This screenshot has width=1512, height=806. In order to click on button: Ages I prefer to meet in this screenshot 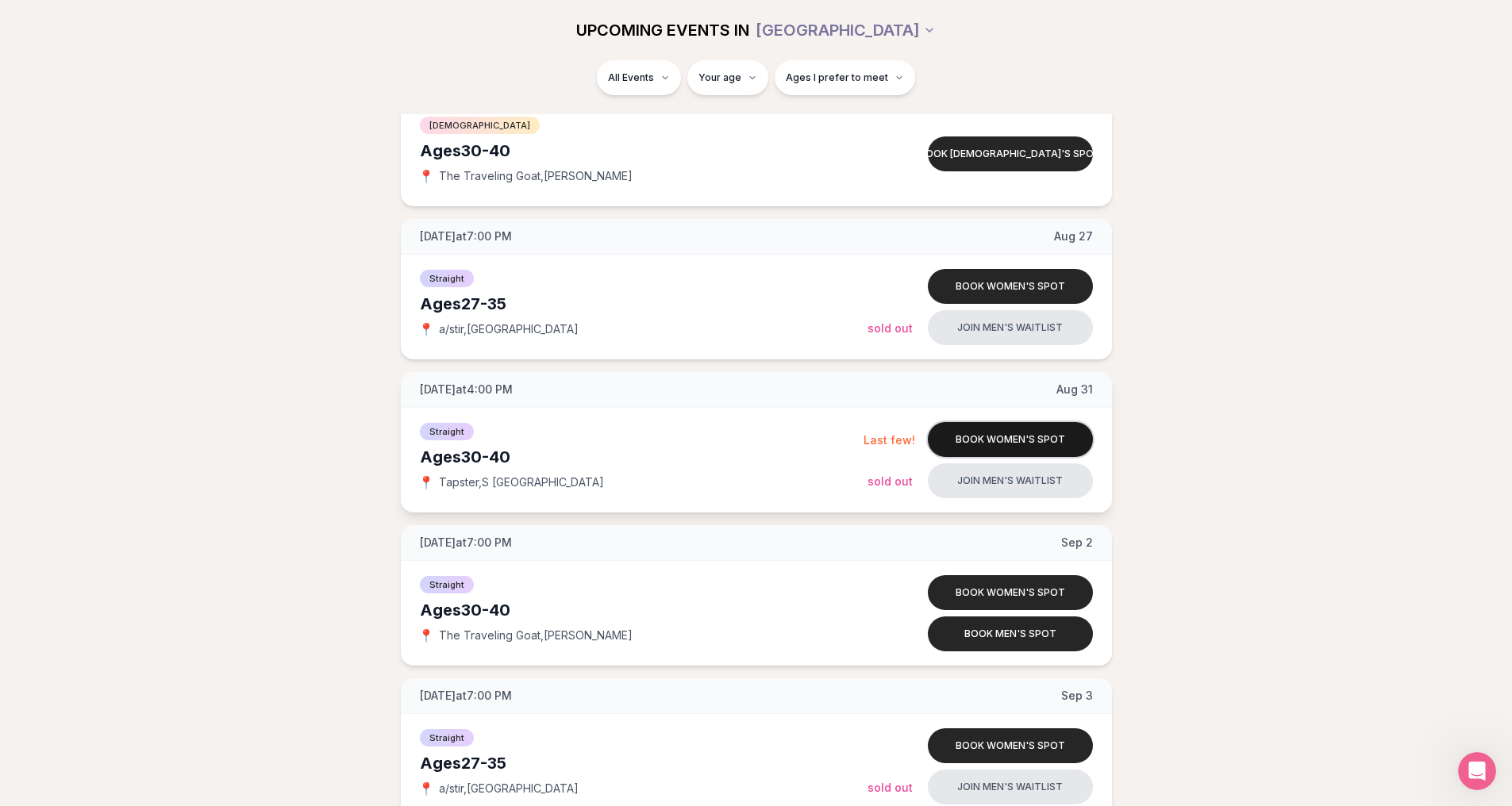, I will do `click(844, 78)`.